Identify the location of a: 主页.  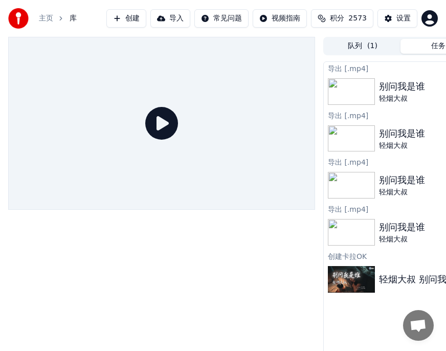
(46, 18).